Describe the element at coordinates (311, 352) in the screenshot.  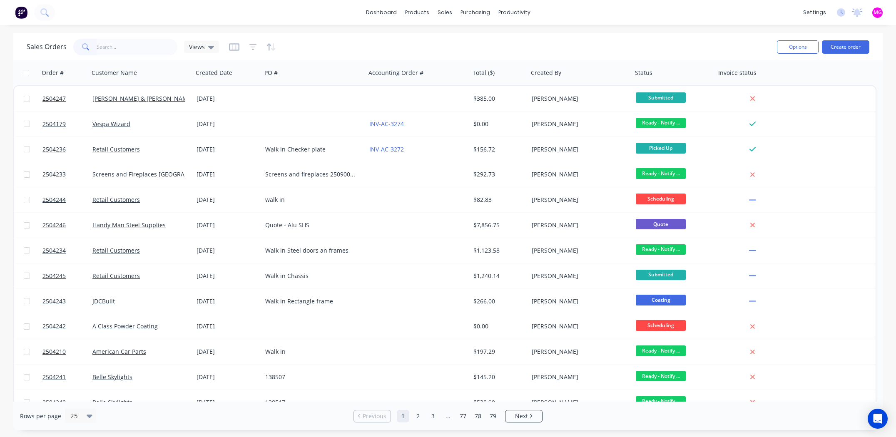
I see `div: Walk in` at that location.